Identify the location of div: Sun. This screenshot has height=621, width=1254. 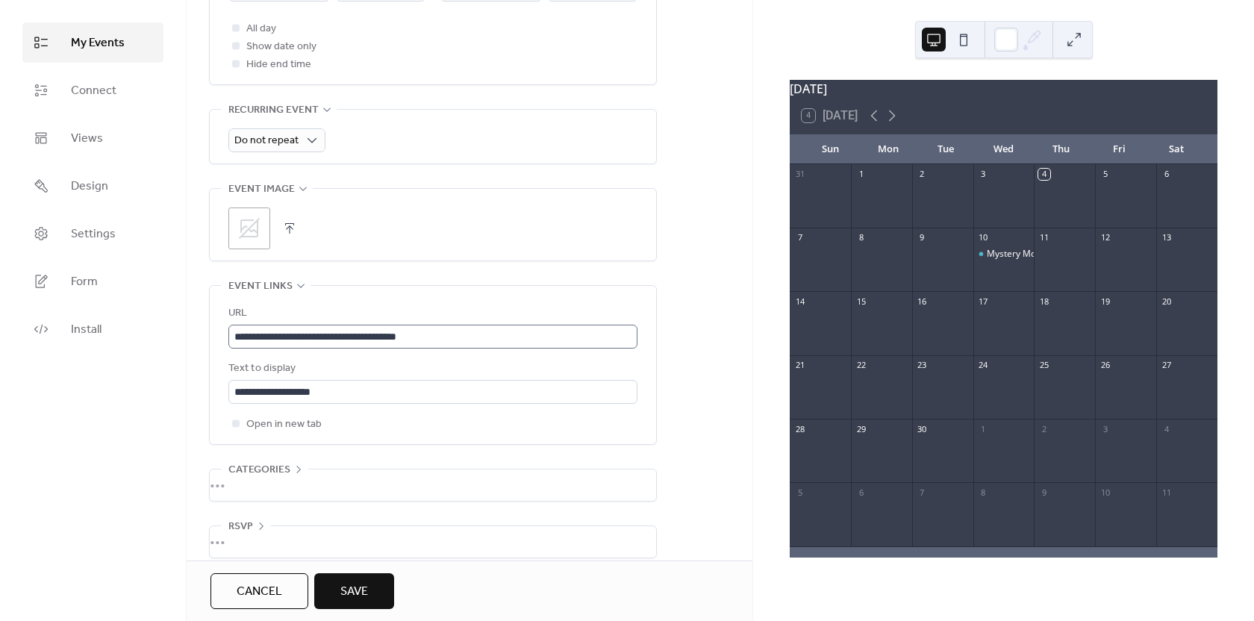
(830, 149).